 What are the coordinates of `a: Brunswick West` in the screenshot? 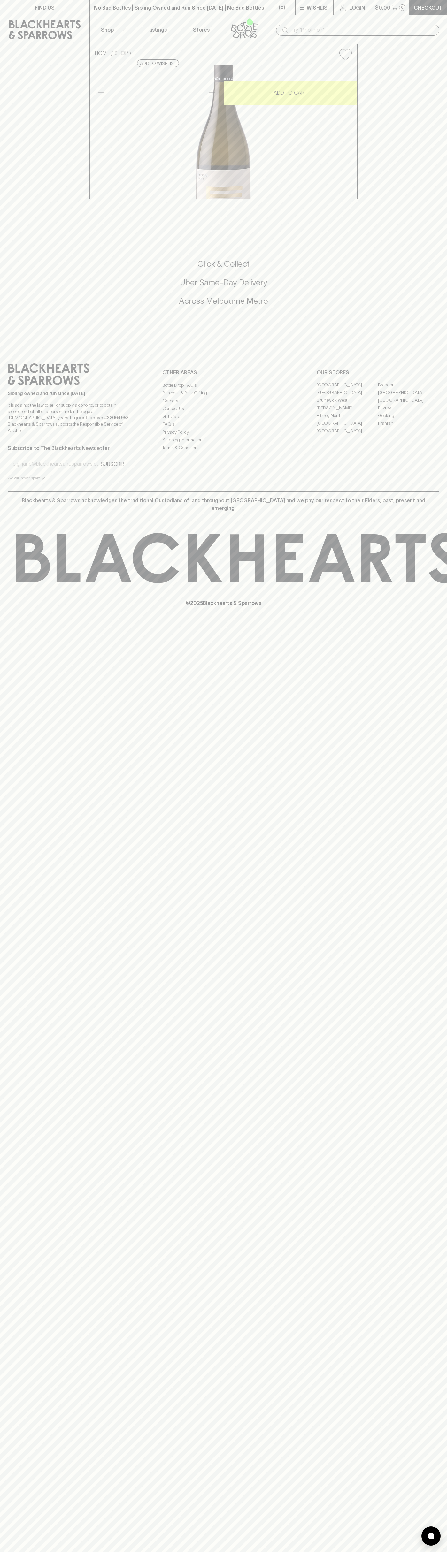 It's located at (347, 400).